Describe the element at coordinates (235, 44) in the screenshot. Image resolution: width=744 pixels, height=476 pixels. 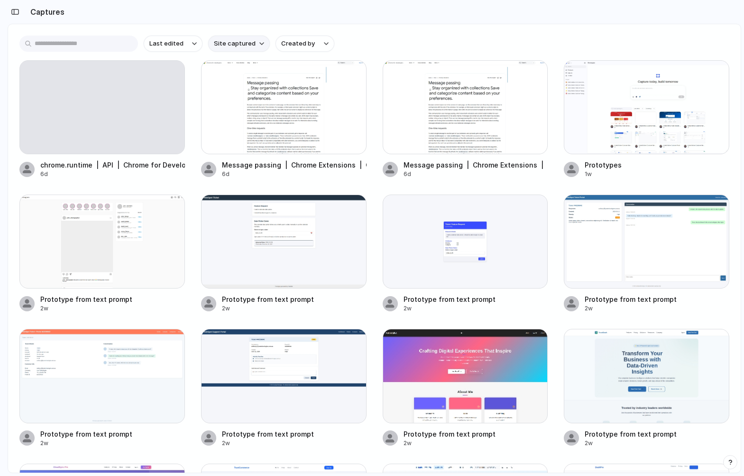
I see `span: Site captured` at that location.